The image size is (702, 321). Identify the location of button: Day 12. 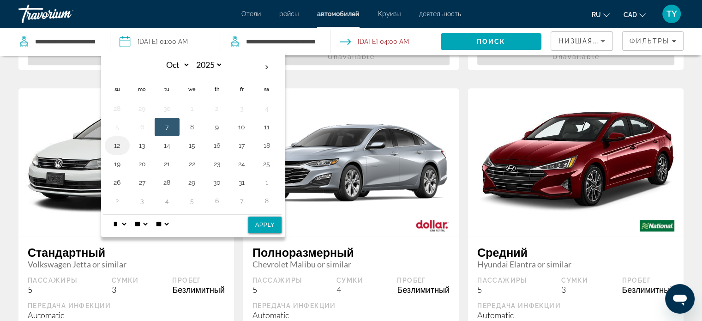
(117, 145).